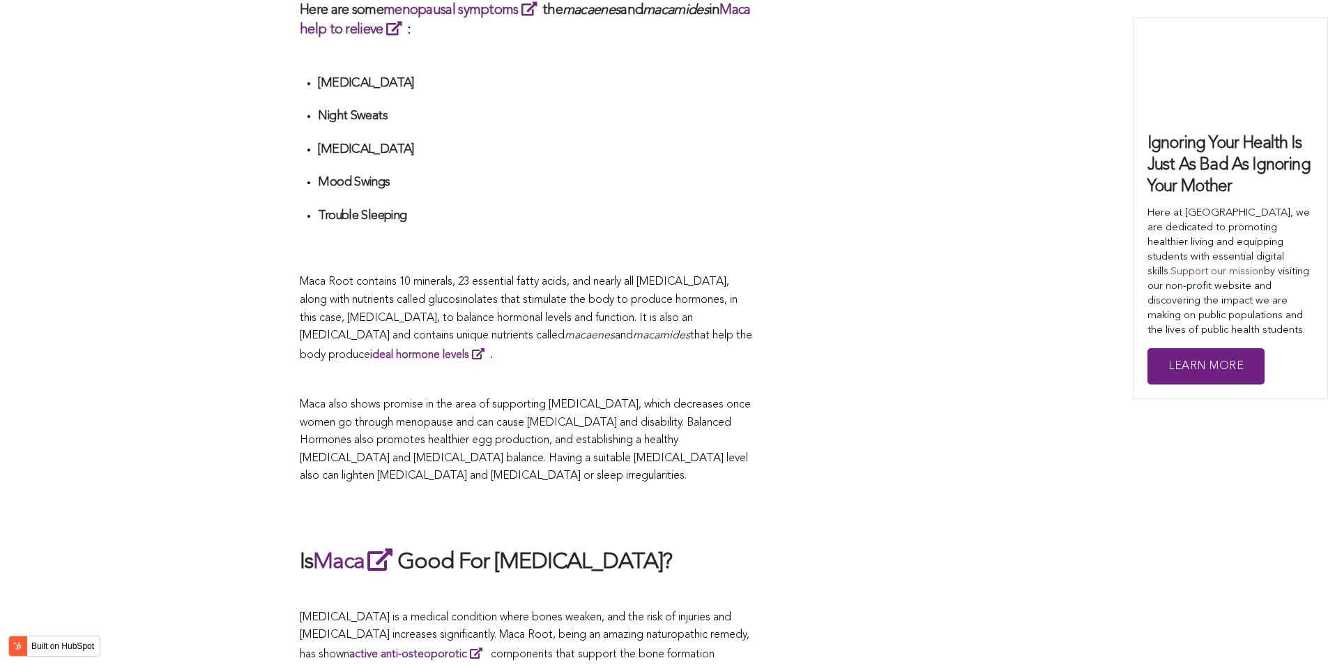  What do you see at coordinates (591, 10) in the screenshot?
I see `em: macaenes` at bounding box center [591, 10].